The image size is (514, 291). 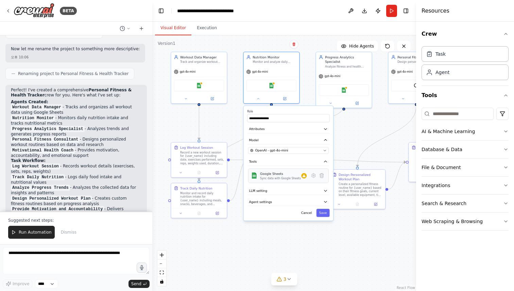 What do you see at coordinates (68, 11) in the screenshot?
I see `div: BETA` at bounding box center [68, 11].